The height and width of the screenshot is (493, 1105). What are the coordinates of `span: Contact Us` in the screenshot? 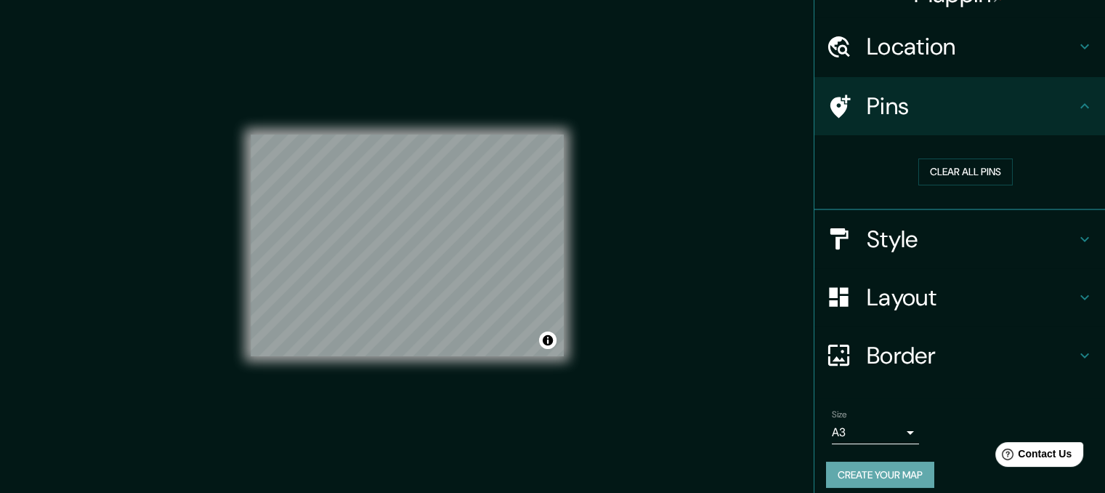 It's located at (69, 17).